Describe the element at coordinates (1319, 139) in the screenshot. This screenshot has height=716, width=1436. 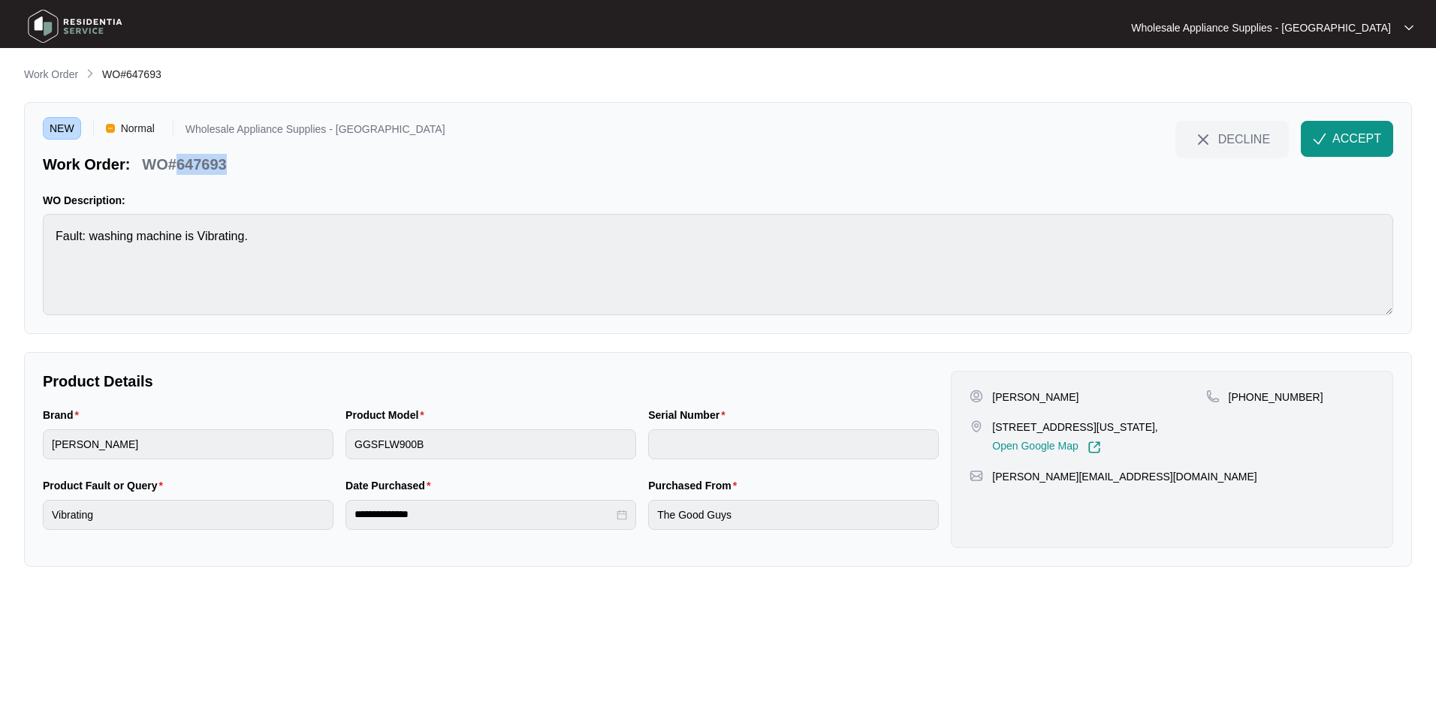
I see `img: check-Icon` at that location.